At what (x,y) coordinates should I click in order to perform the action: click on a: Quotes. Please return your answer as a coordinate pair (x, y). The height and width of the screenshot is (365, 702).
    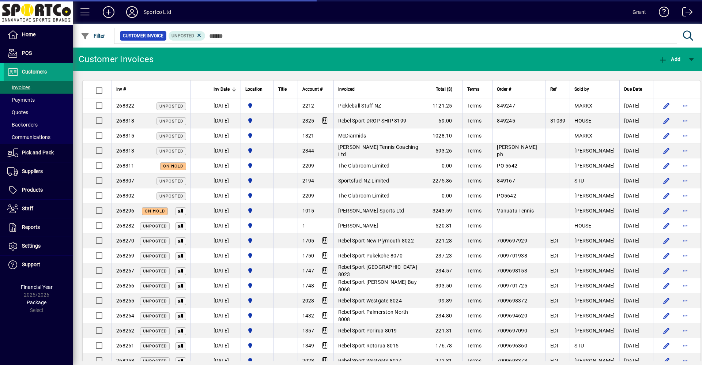
    Looking at the image, I should click on (38, 112).